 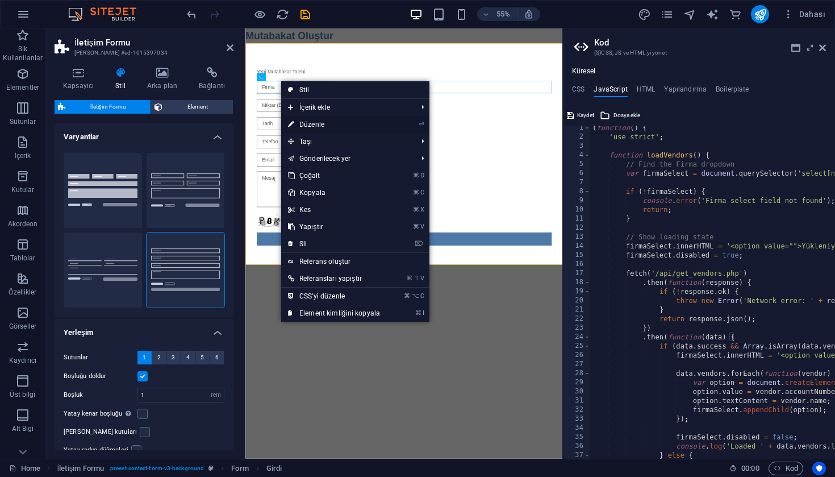 What do you see at coordinates (627, 115) in the screenshot?
I see `span: Dosya ekle` at bounding box center [627, 115].